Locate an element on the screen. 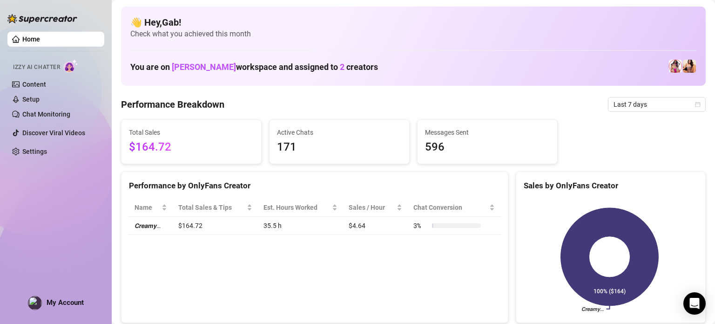 Image resolution: width=715 pixels, height=324 pixels. div: Performance by OnlyFans Creator is located at coordinates (315, 185).